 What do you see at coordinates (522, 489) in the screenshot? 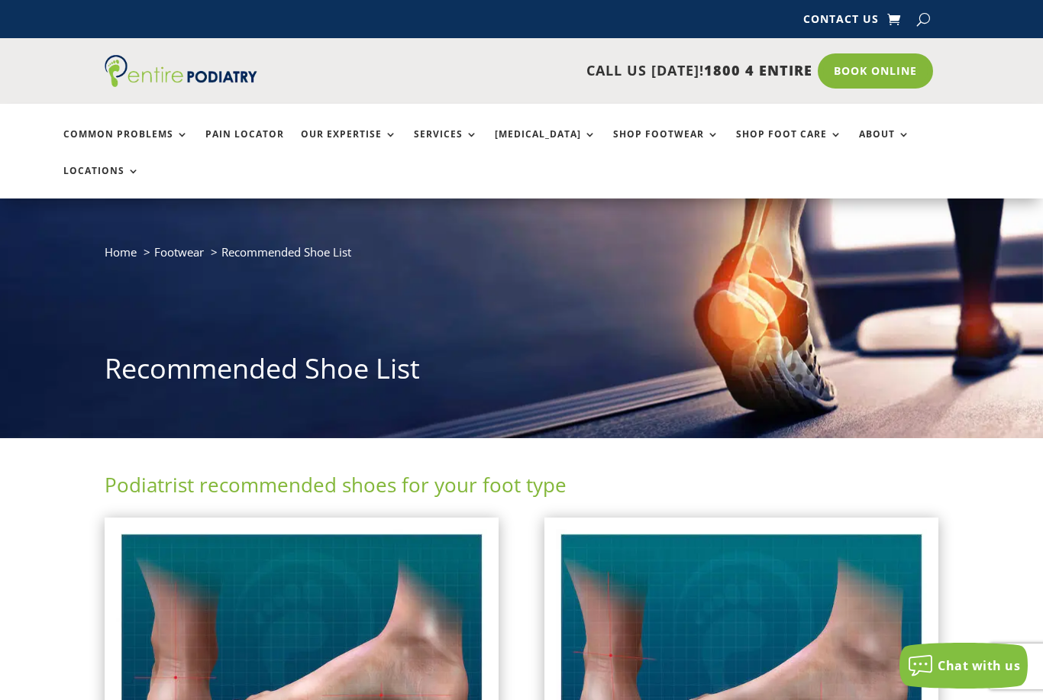
I see `h2: Podiatrist recommended shoes for your foot type` at bounding box center [522, 489].